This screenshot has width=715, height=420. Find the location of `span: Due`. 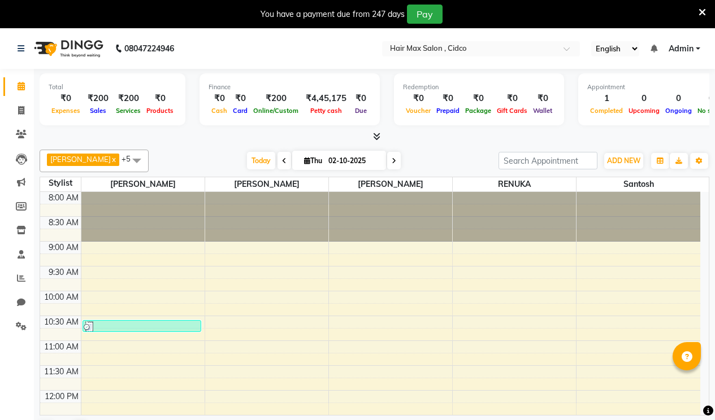

span: Due is located at coordinates (360, 111).